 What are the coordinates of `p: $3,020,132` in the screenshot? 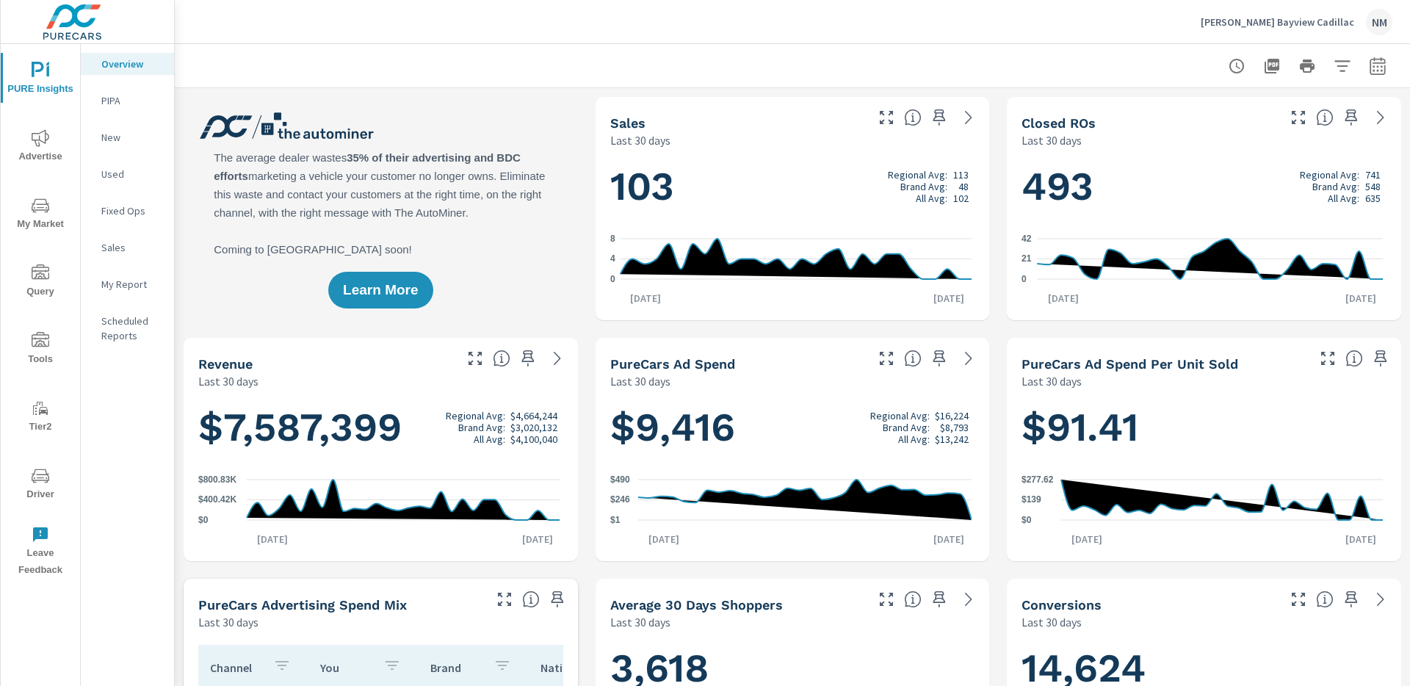 It's located at (534, 427).